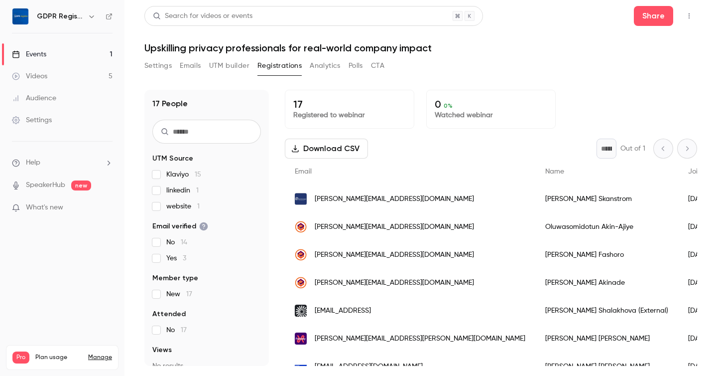 The image size is (717, 376). What do you see at coordinates (176, 258) in the screenshot?
I see `span: Yes` at bounding box center [176, 258].